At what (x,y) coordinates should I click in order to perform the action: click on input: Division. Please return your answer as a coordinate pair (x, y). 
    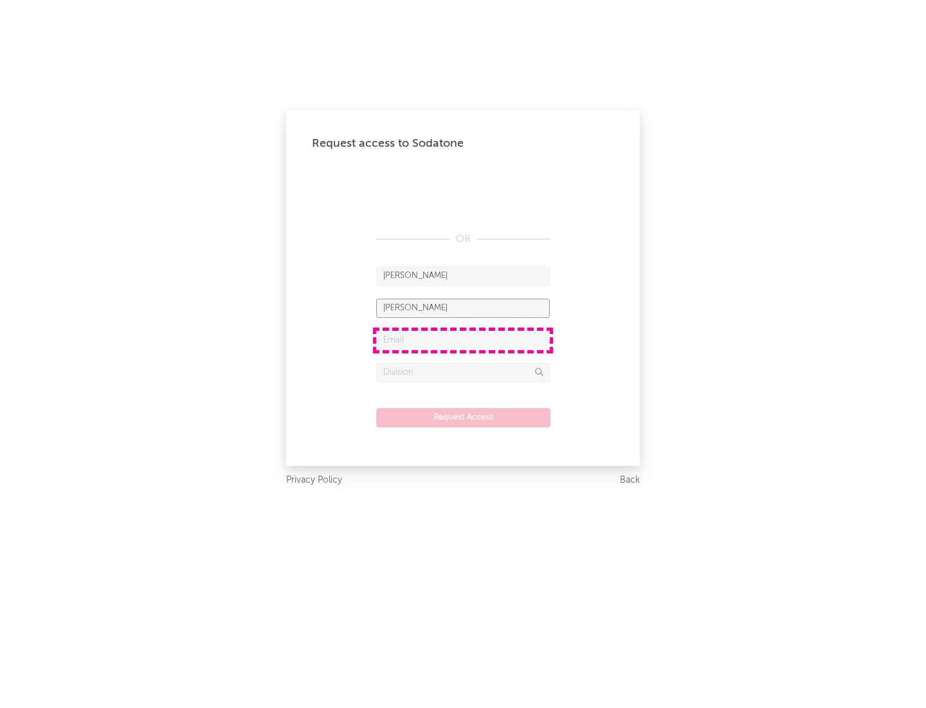
    Looking at the image, I should click on (463, 373).